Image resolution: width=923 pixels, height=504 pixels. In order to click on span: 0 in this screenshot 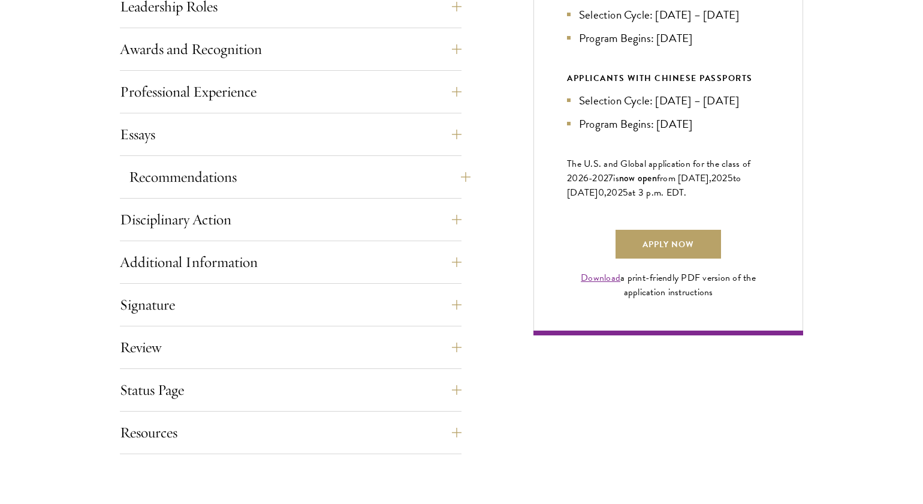, I will do `click(601, 192)`.